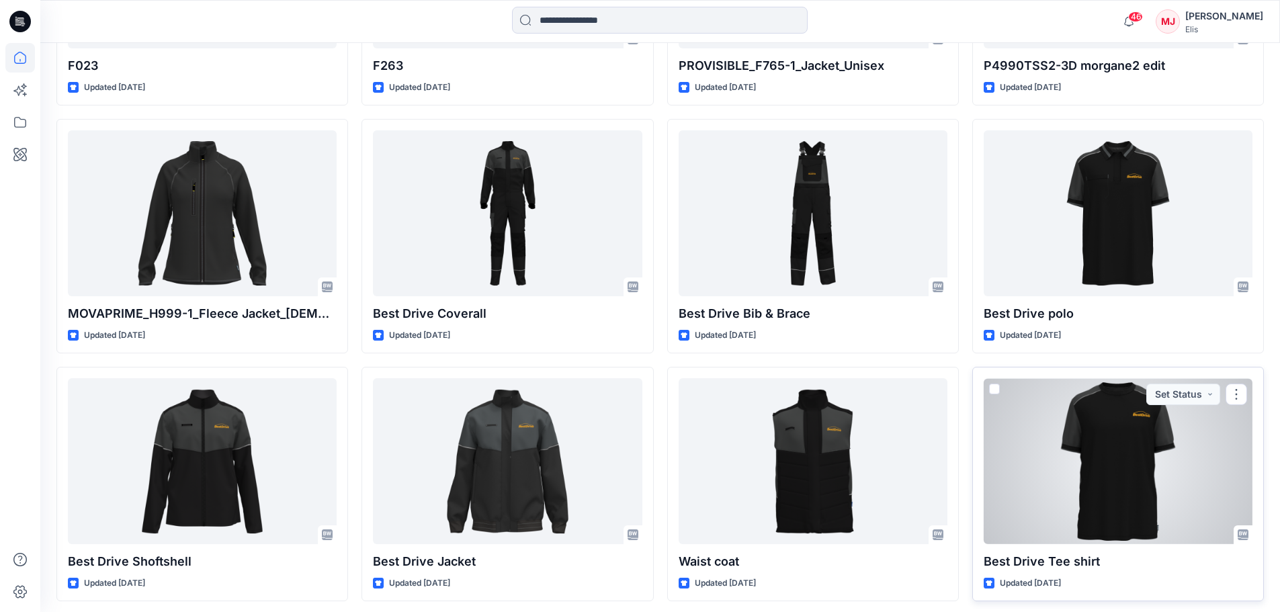  I want to click on p: P4990TSS2-3D morgane2 edit, so click(1118, 66).